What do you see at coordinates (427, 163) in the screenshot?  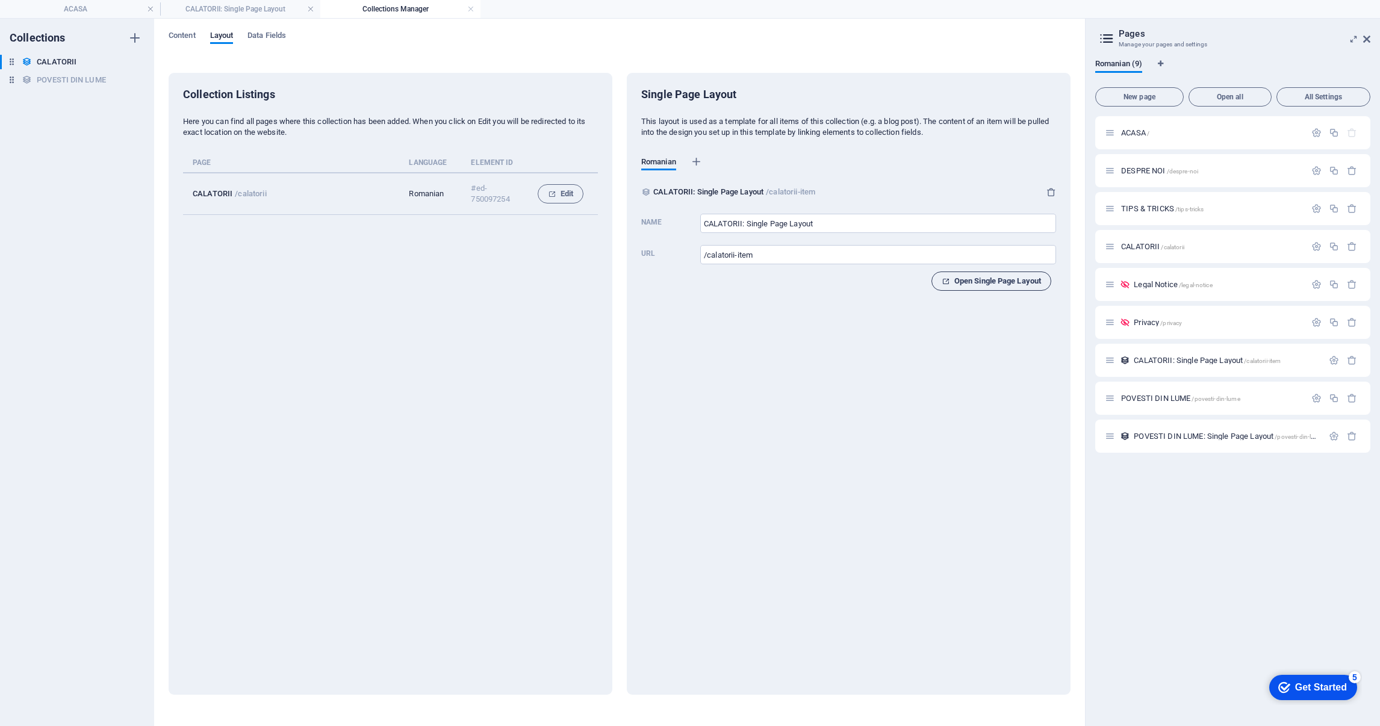 I see `p: Language` at bounding box center [427, 163].